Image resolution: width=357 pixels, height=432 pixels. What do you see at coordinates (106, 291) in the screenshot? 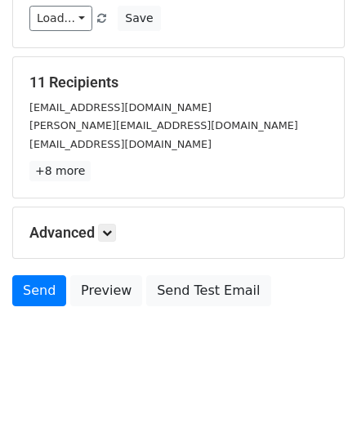
I see `a: Preview` at bounding box center [106, 291].